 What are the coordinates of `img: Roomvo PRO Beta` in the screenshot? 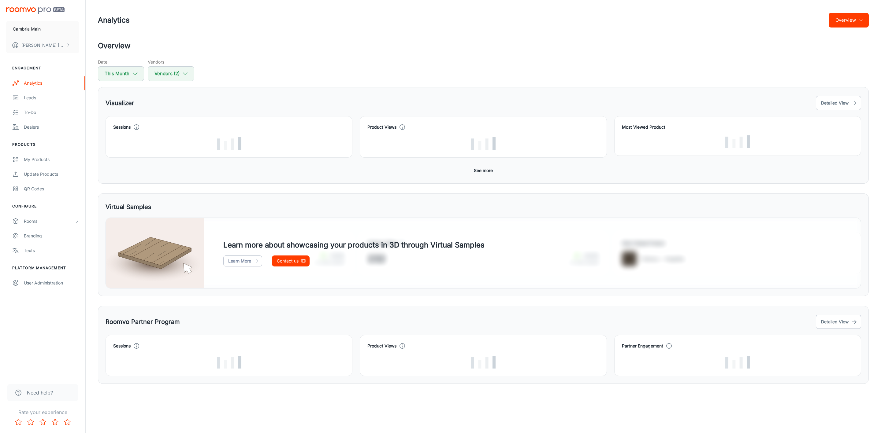 It's located at (35, 10).